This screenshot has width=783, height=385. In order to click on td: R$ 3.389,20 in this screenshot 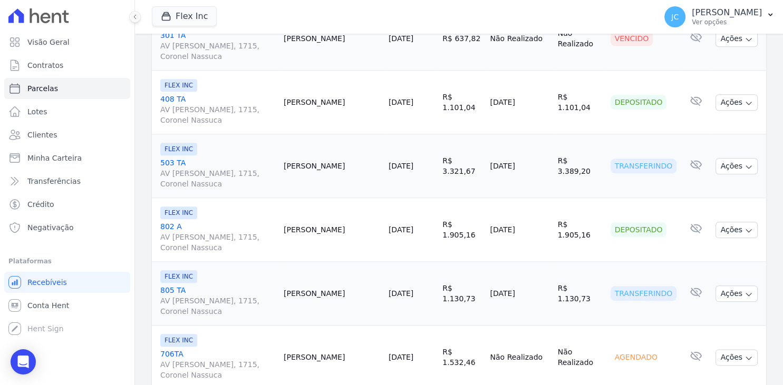, I will do `click(580, 166)`.